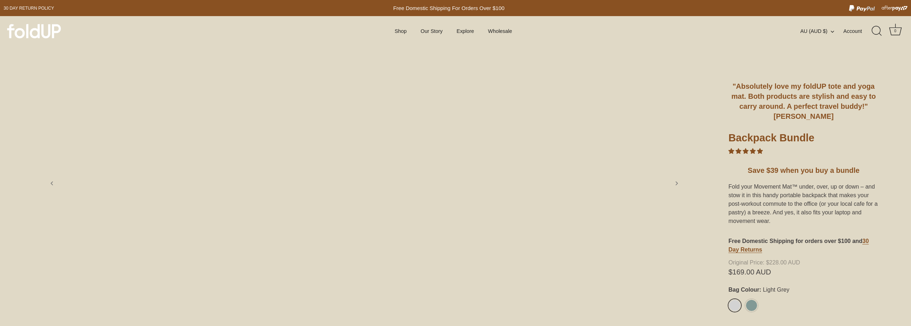 Image resolution: width=911 pixels, height=326 pixels. Describe the element at coordinates (432, 31) in the screenshot. I see `a: Our Story` at that location.